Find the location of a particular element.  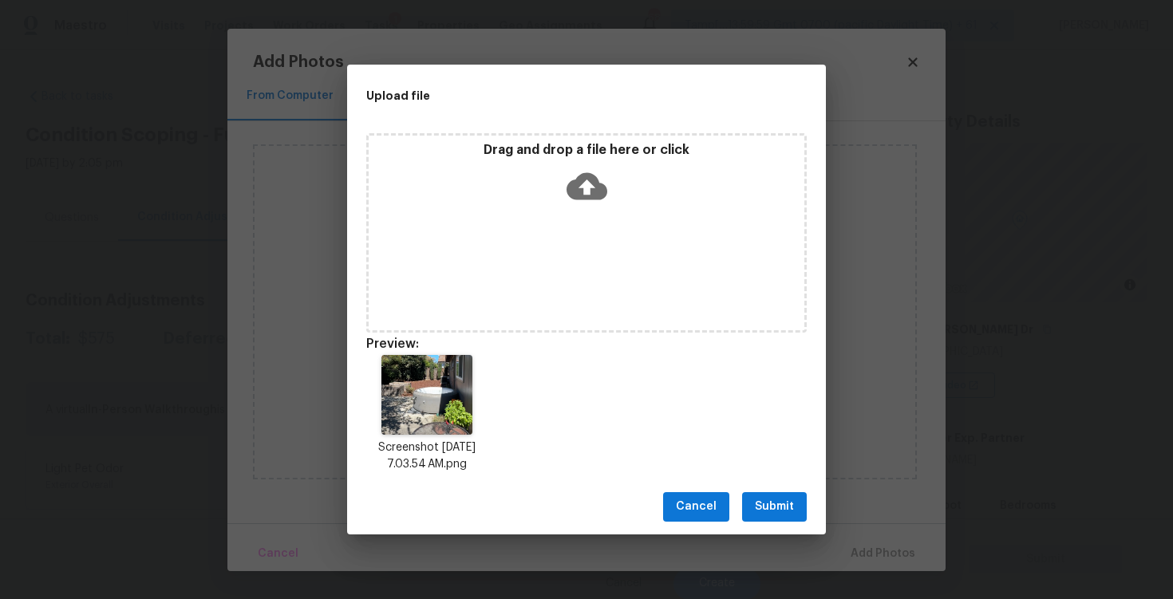

button: Submit is located at coordinates (774, 507).